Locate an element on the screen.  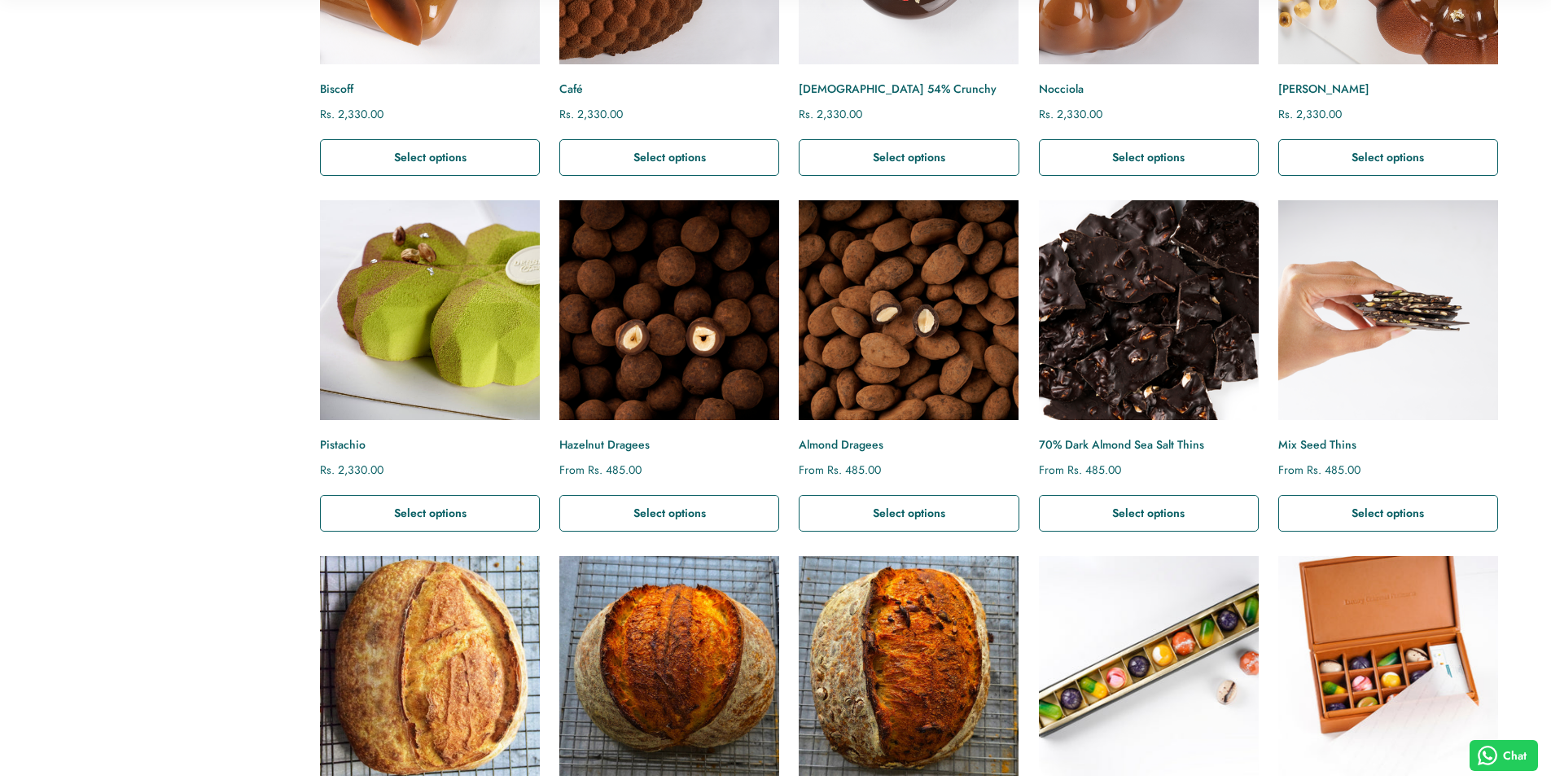
a: Gift Box of 12 Bonbons is located at coordinates (1389, 666).